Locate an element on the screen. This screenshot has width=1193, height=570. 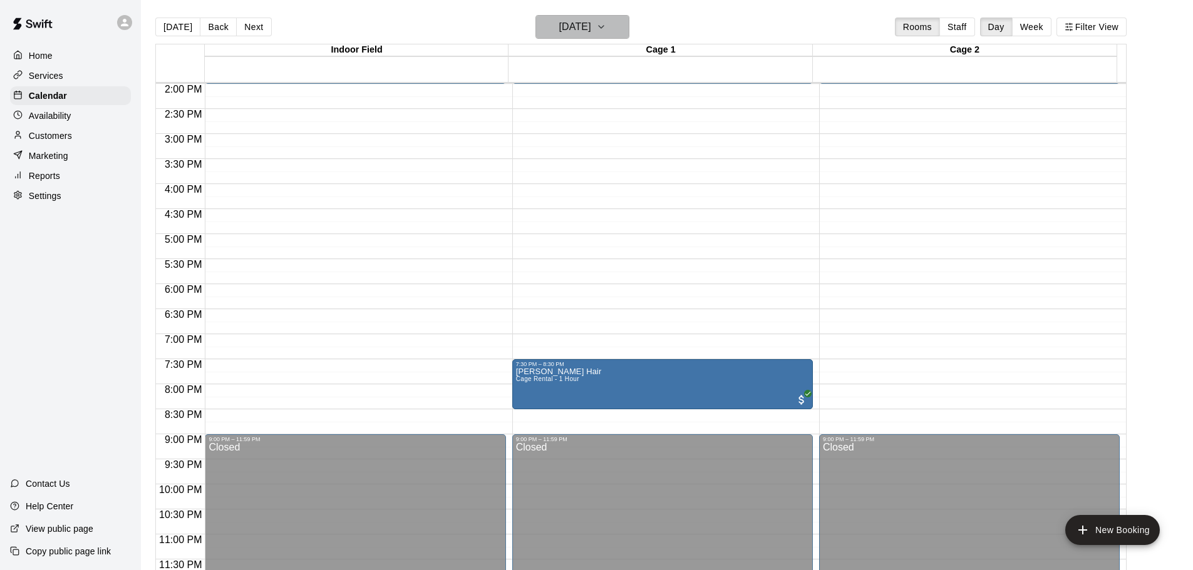
p: Settings is located at coordinates (45, 196).